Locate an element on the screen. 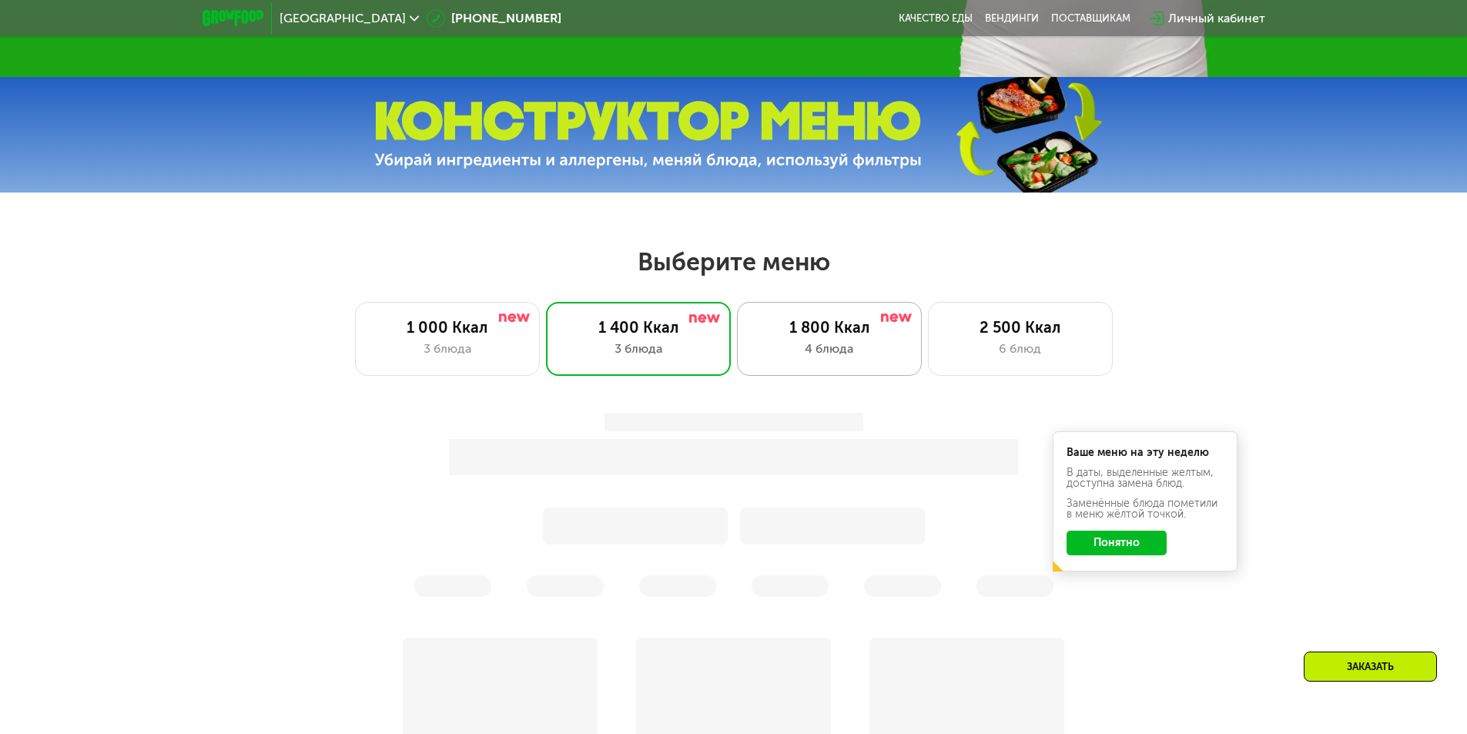 Image resolution: width=1467 pixels, height=734 pixels. div: 1 800 Ккал is located at coordinates (830, 327).